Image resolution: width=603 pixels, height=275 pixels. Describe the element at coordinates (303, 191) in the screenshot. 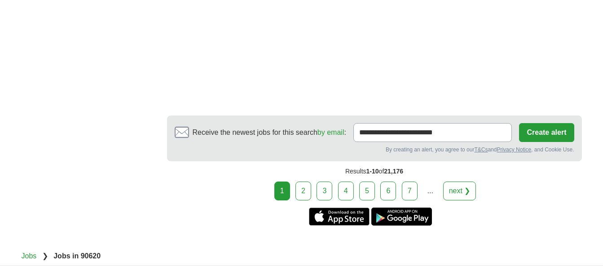

I see `a: 2` at that location.